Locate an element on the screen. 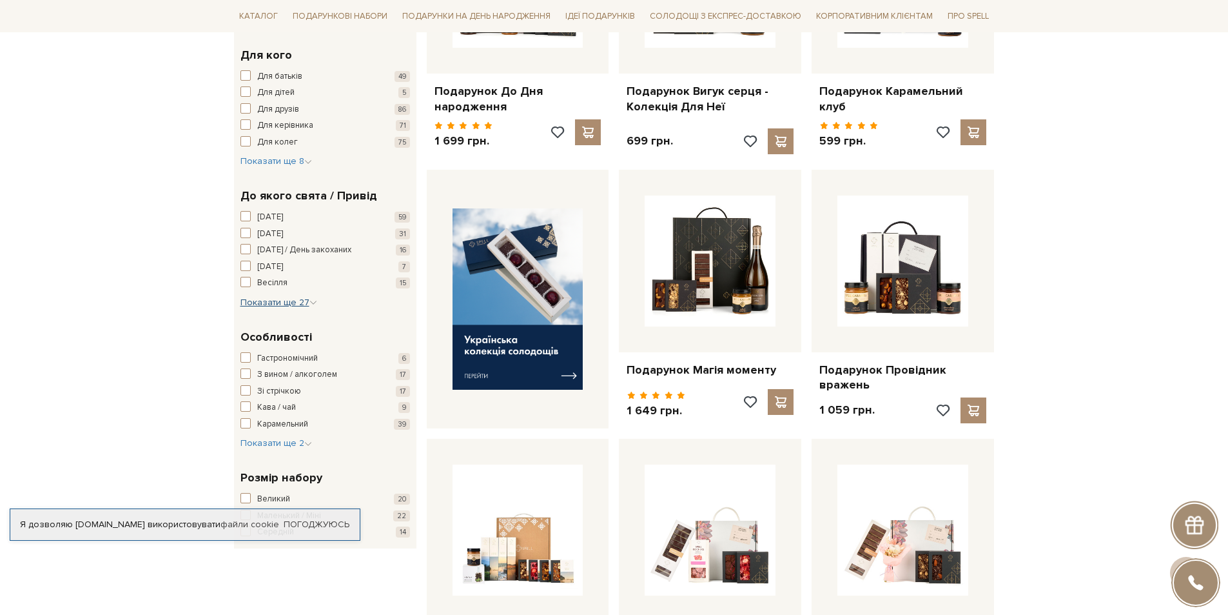  a: Подарунок Вигук серця - Колекція Для Неї is located at coordinates (710, 99).